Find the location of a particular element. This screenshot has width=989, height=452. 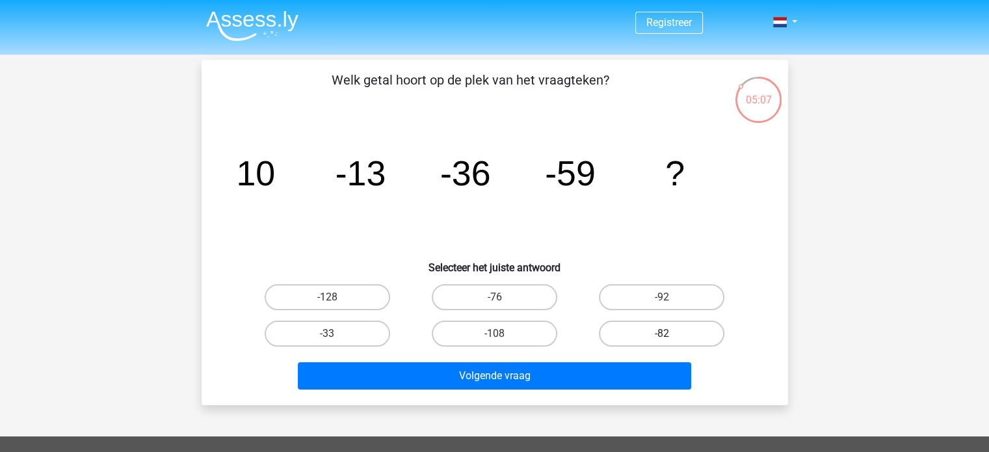

label: -82 is located at coordinates (661, 334).